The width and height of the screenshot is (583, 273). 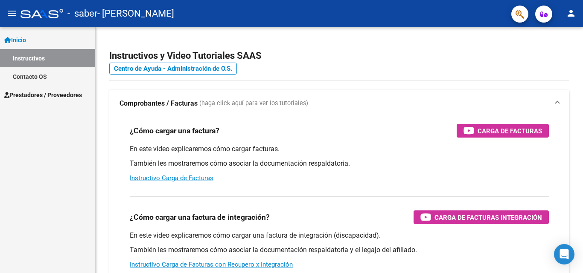 I want to click on mat-icon: menu, so click(x=12, y=13).